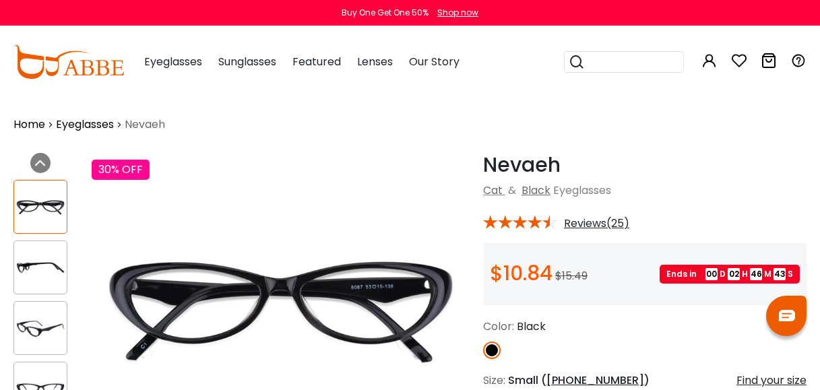  I want to click on h1: Nevaeh, so click(645, 165).